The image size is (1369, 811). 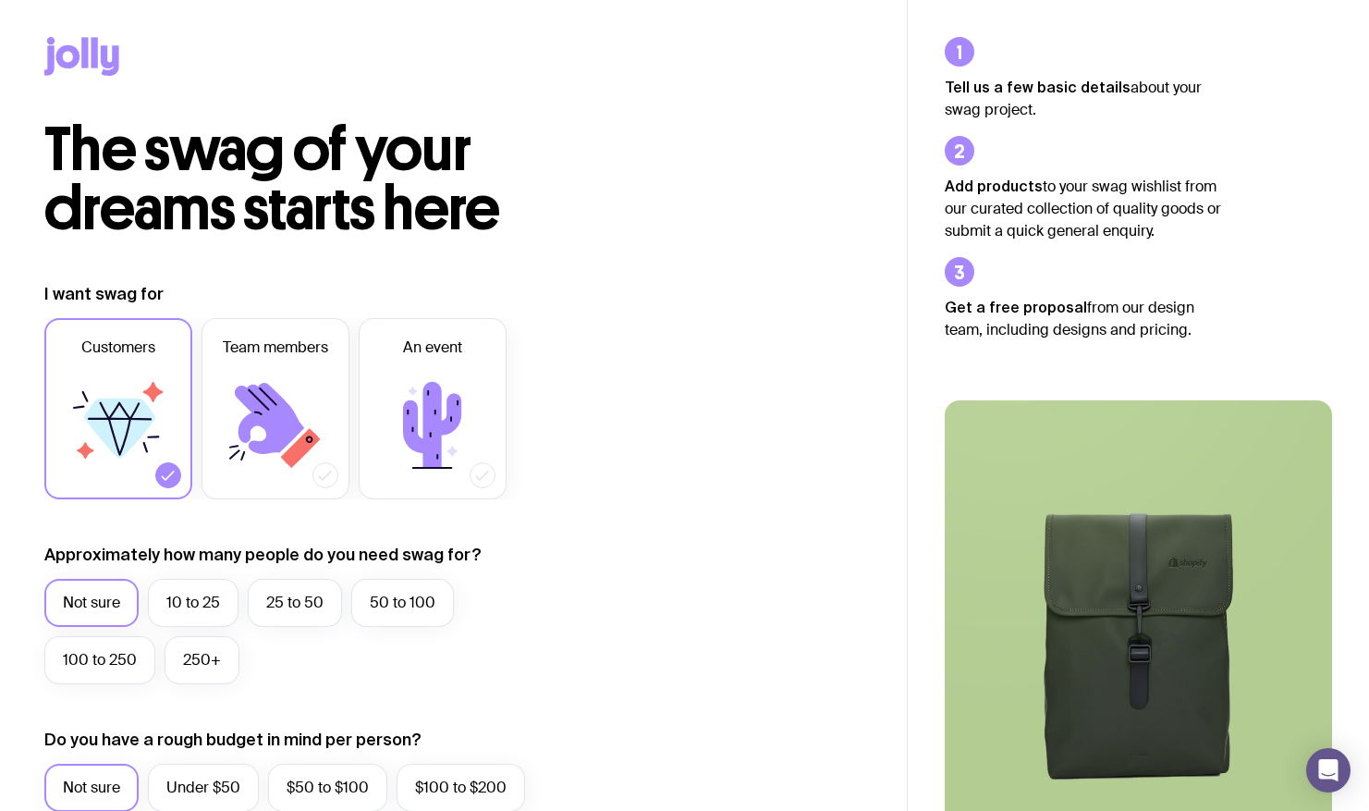 What do you see at coordinates (1083, 208) in the screenshot?
I see `p: to your swag wishlist from our curated collection of quality goods or submit a quick general enqu...` at bounding box center [1083, 208].